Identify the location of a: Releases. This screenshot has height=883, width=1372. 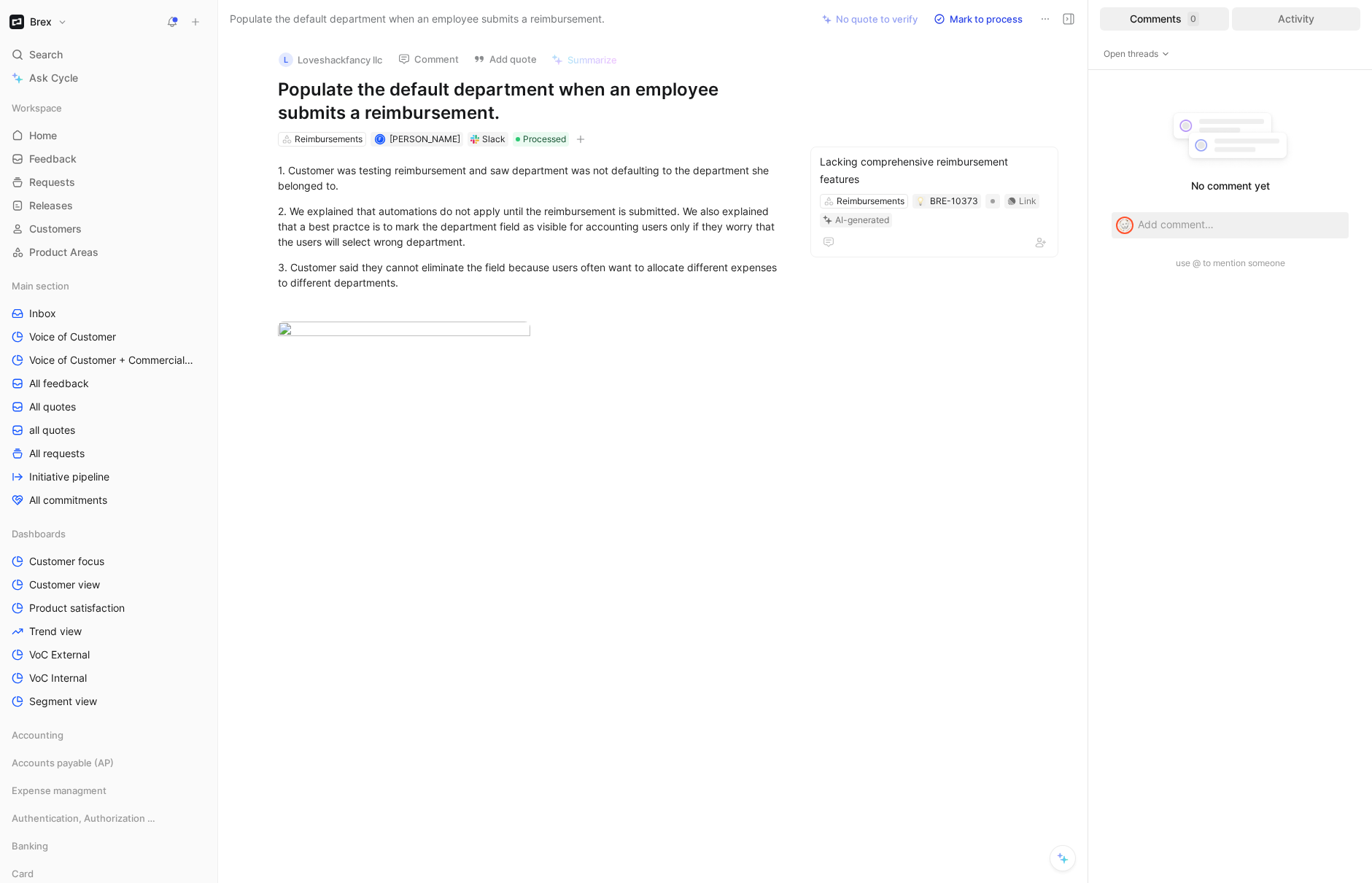
(108, 206).